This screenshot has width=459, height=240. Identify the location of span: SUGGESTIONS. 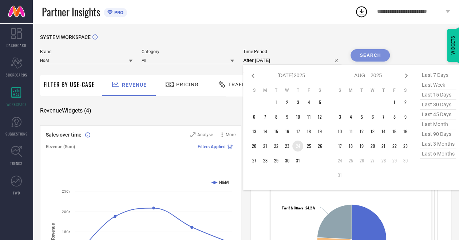
(16, 134).